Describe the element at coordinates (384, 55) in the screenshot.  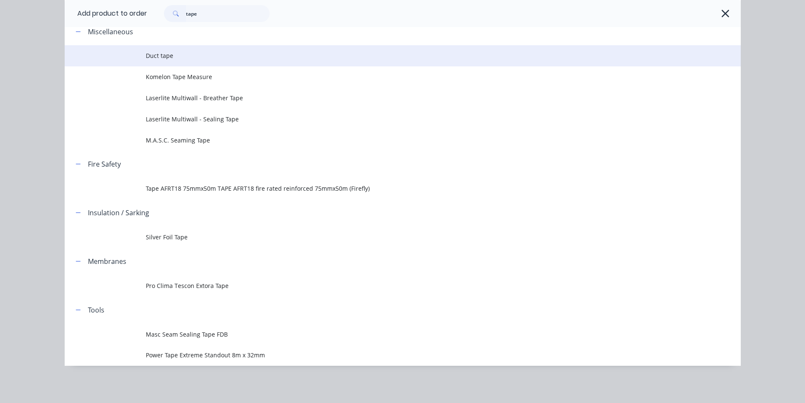
I see `span: Duct tape` at that location.